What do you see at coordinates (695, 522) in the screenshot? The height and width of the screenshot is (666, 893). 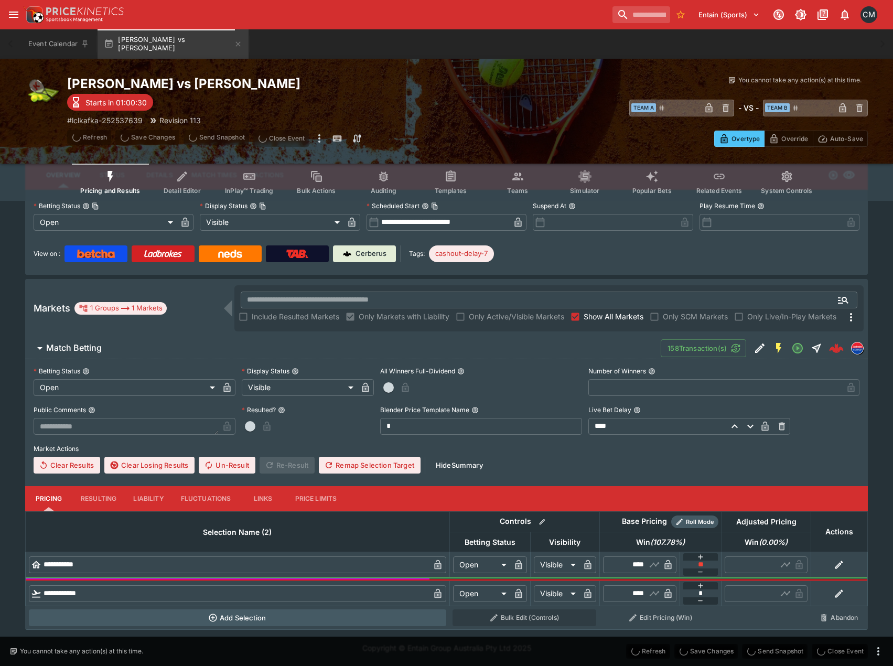 I see `div: Show/hide Price Roll mode configuration.` at bounding box center [695, 522].